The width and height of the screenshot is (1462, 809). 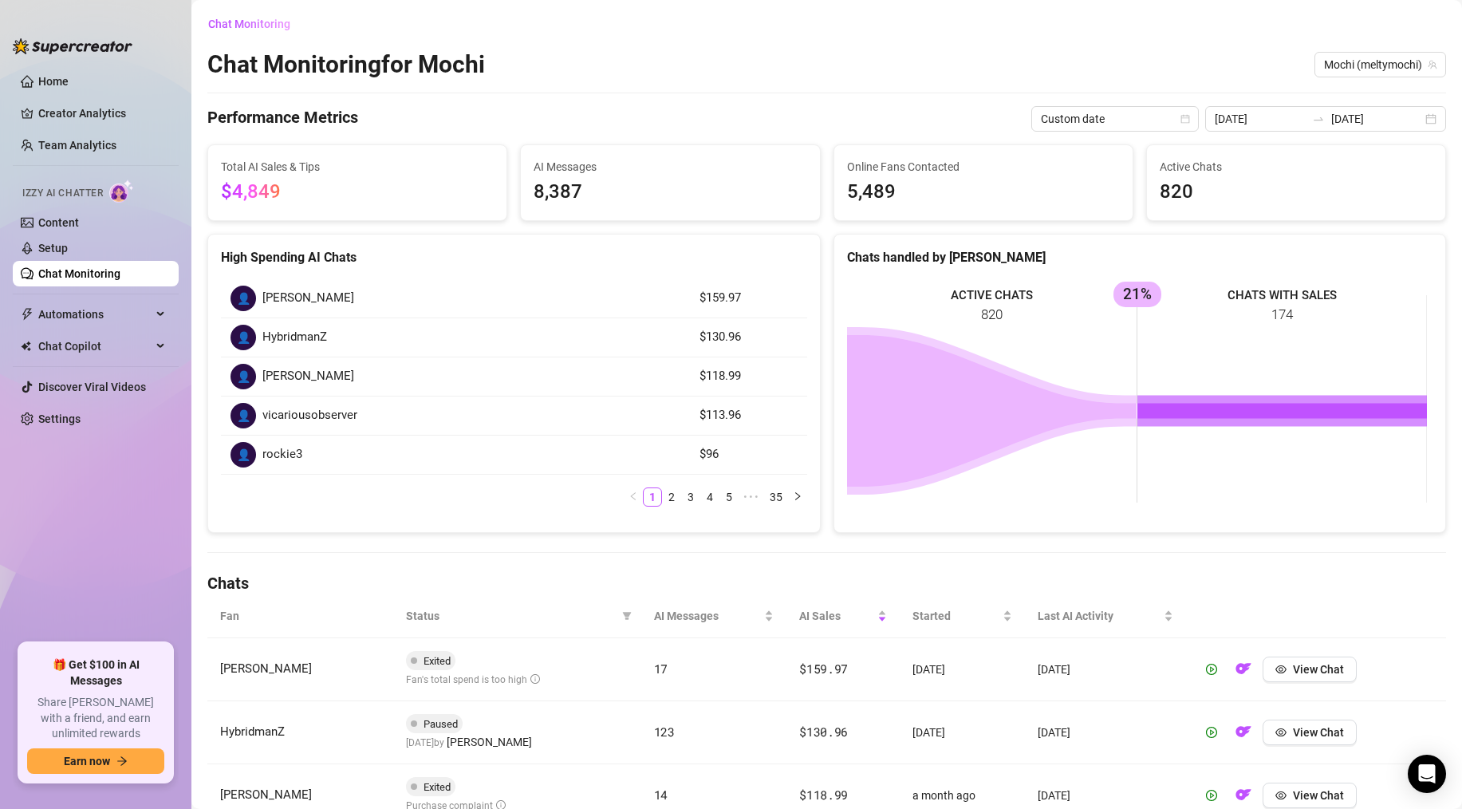 I want to click on span: AI Sales, so click(x=837, y=616).